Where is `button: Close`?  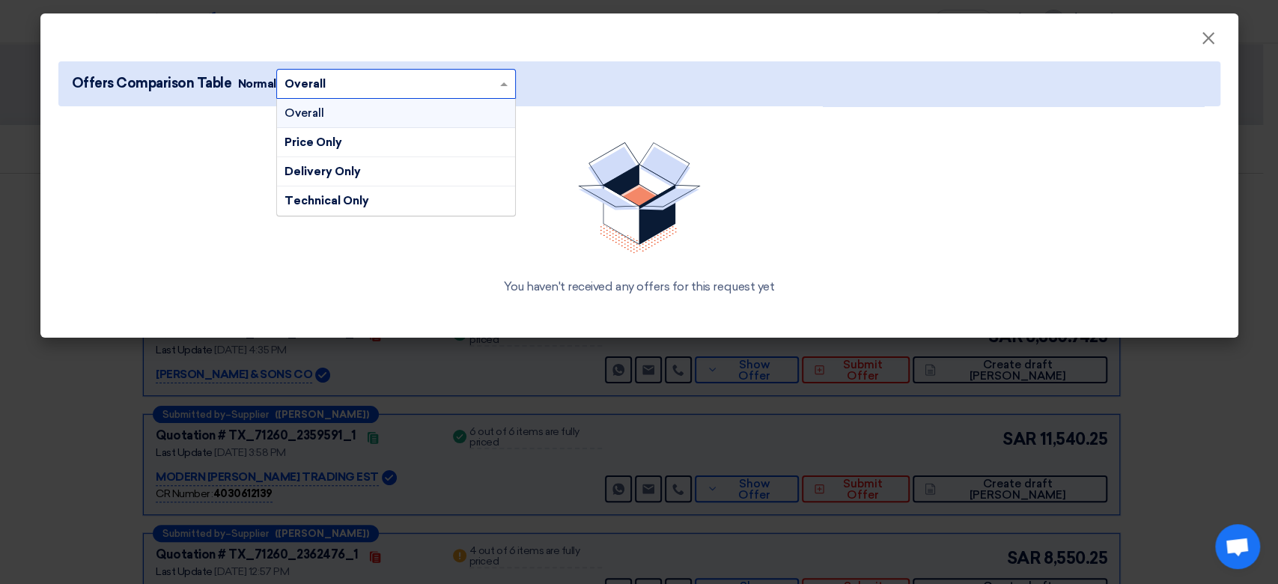 button: Close is located at coordinates (1208, 39).